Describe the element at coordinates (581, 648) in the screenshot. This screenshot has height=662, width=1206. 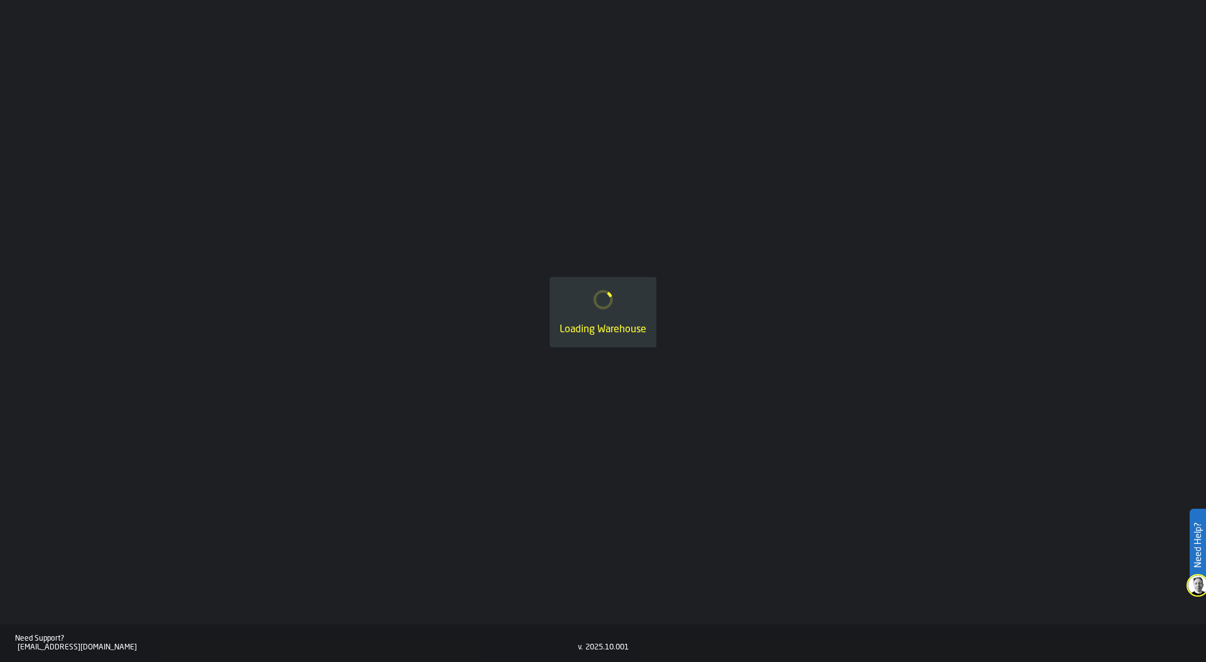
I see `div: v.` at that location.